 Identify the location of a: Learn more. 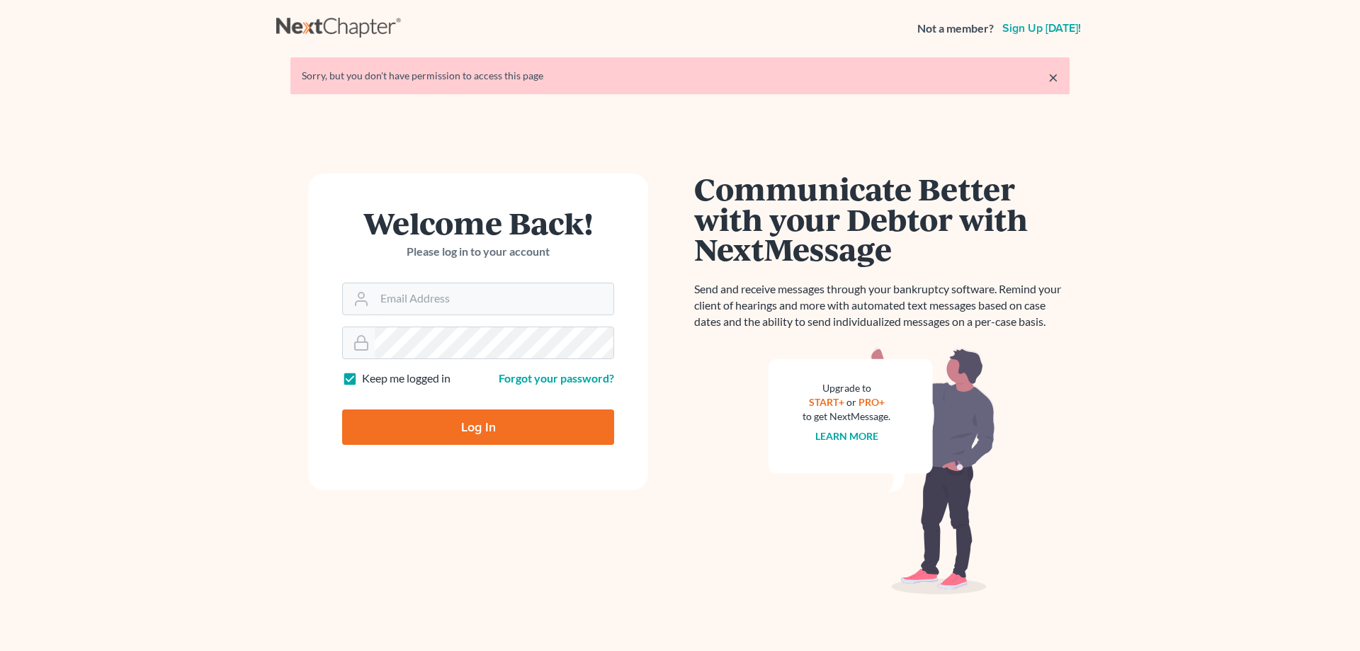
(847, 436).